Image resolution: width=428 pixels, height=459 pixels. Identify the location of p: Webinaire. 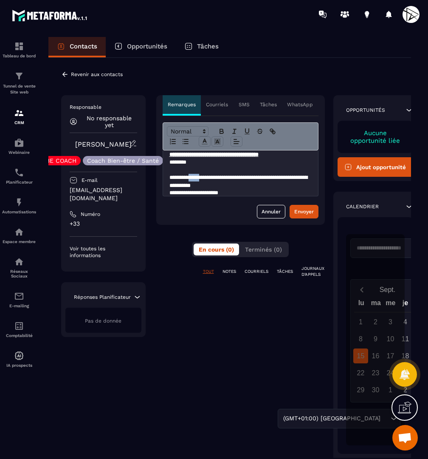
(19, 152).